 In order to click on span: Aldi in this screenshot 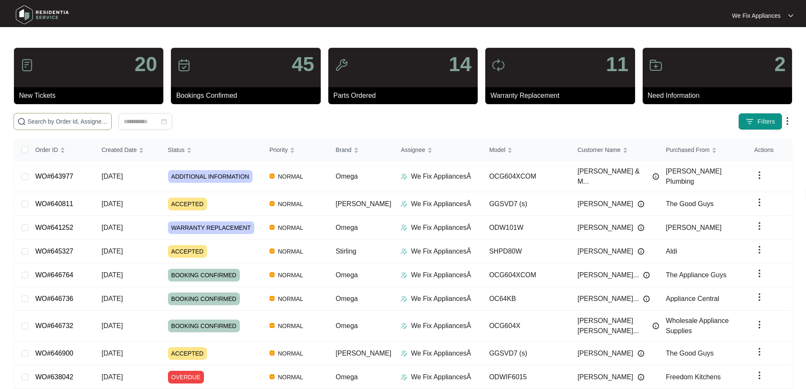, I will do `click(672, 251)`.